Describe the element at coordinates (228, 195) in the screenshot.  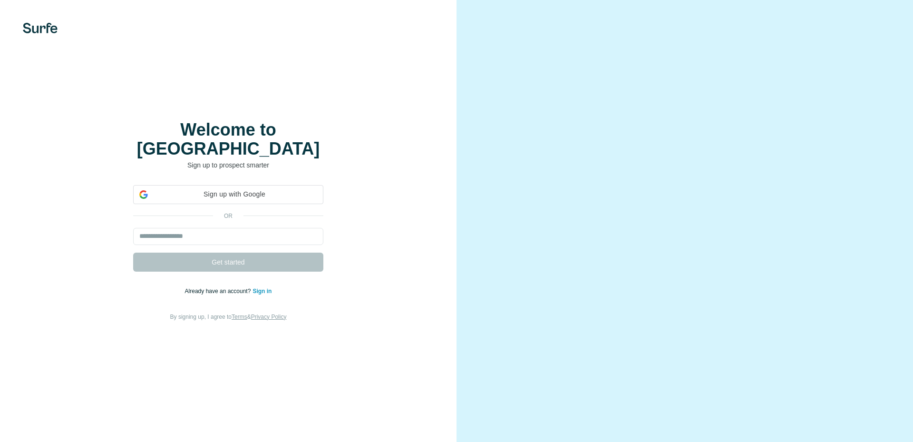
I see `div: Sign up with Google` at that location.